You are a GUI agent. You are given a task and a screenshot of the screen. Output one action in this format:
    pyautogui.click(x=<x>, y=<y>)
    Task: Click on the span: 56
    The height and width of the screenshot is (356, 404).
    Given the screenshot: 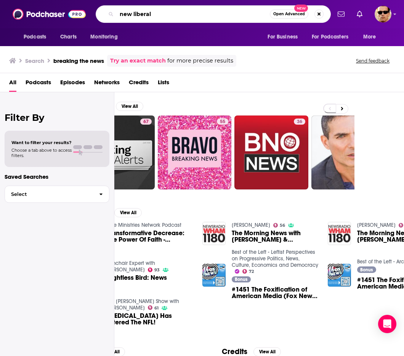 What is the action you would take?
    pyautogui.click(x=282, y=225)
    